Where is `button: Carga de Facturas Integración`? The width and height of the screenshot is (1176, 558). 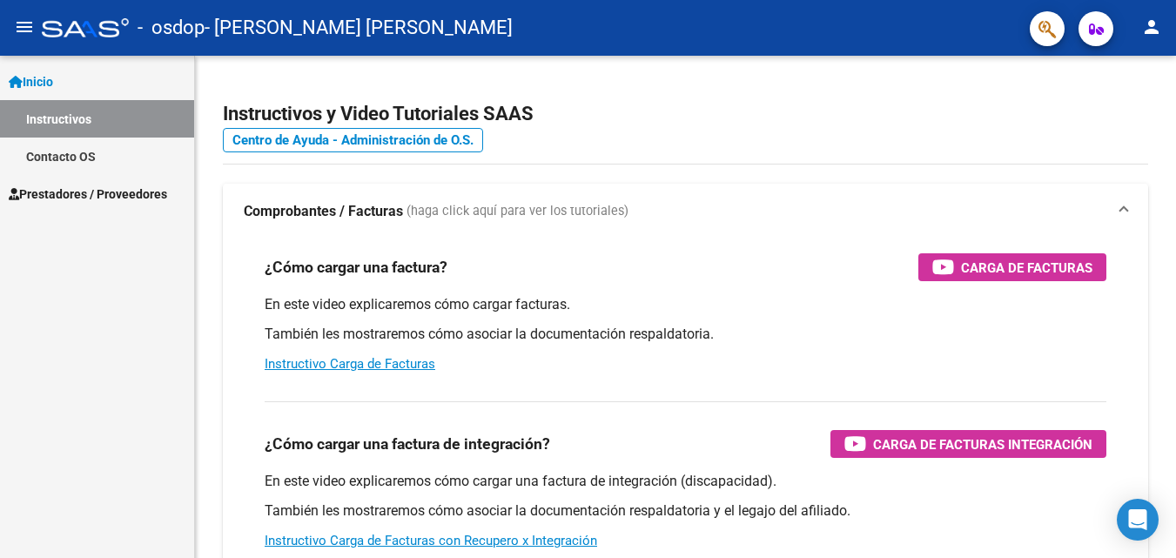 button: Carga de Facturas Integración is located at coordinates (968, 444).